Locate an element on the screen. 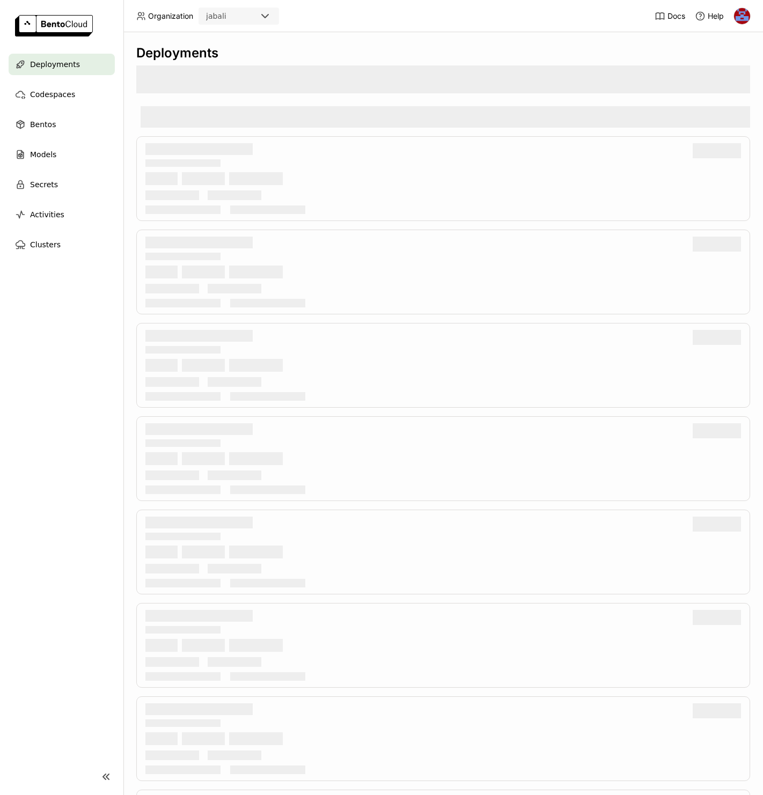 The width and height of the screenshot is (763, 795). a: Docs is located at coordinates (669, 16).